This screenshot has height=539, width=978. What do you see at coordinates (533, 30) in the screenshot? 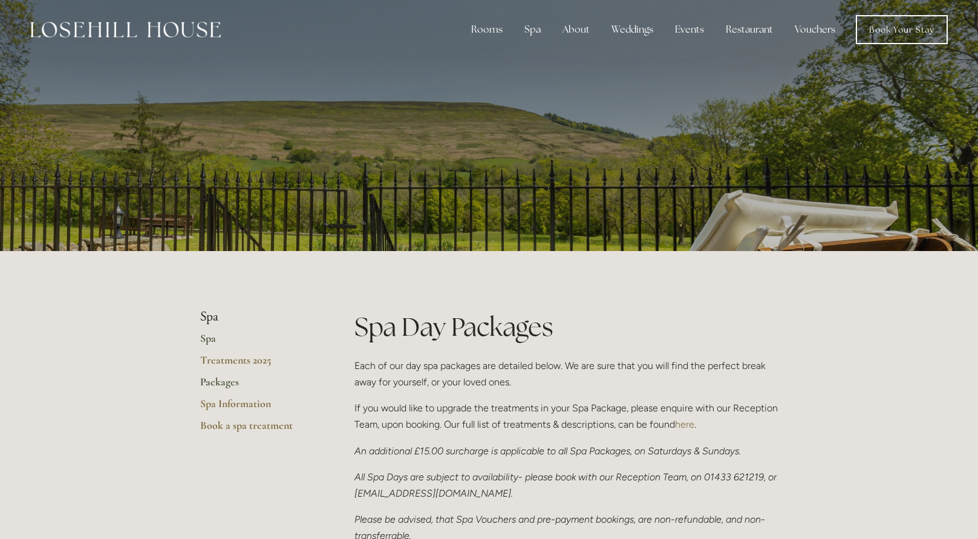
I see `div: Spa` at bounding box center [533, 30].